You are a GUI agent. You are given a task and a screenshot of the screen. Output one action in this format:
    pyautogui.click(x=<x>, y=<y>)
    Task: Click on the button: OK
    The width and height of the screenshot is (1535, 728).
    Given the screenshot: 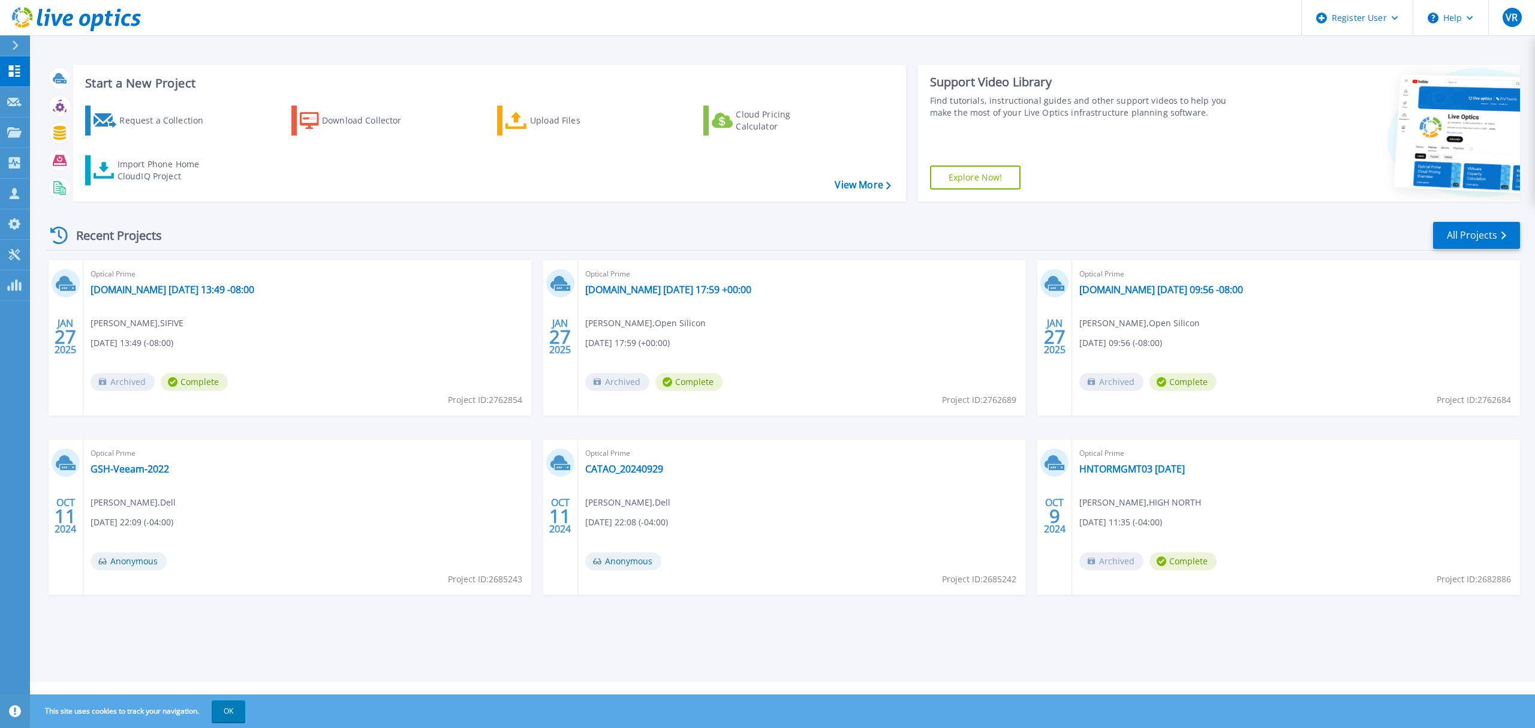 What is the action you would take?
    pyautogui.click(x=228, y=711)
    